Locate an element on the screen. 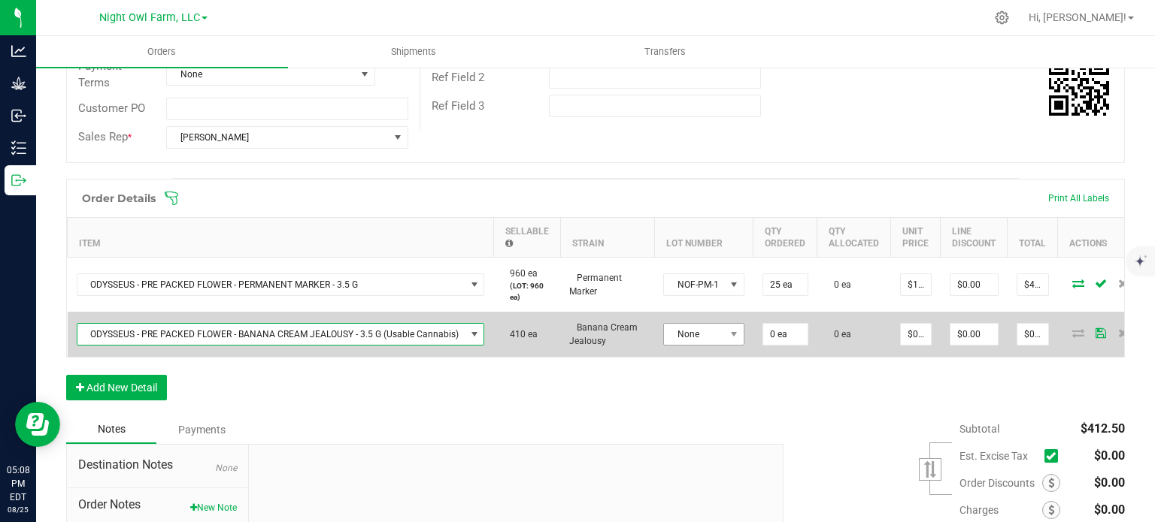  span: Sales Rep is located at coordinates (103, 137).